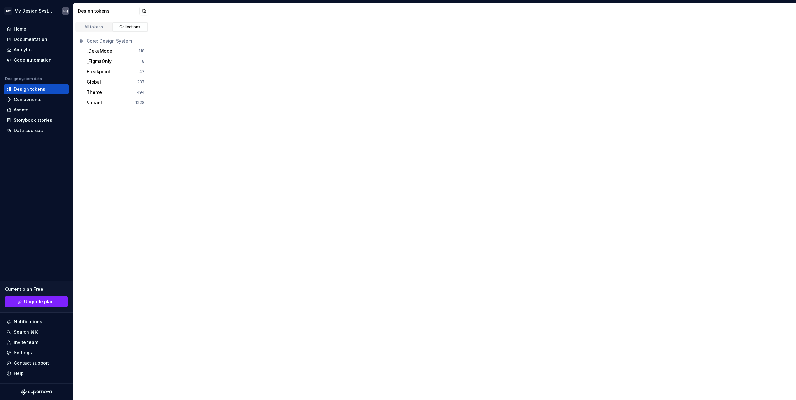 The height and width of the screenshot is (400, 796). What do you see at coordinates (31, 363) in the screenshot?
I see `div: Contact support` at bounding box center [31, 363].